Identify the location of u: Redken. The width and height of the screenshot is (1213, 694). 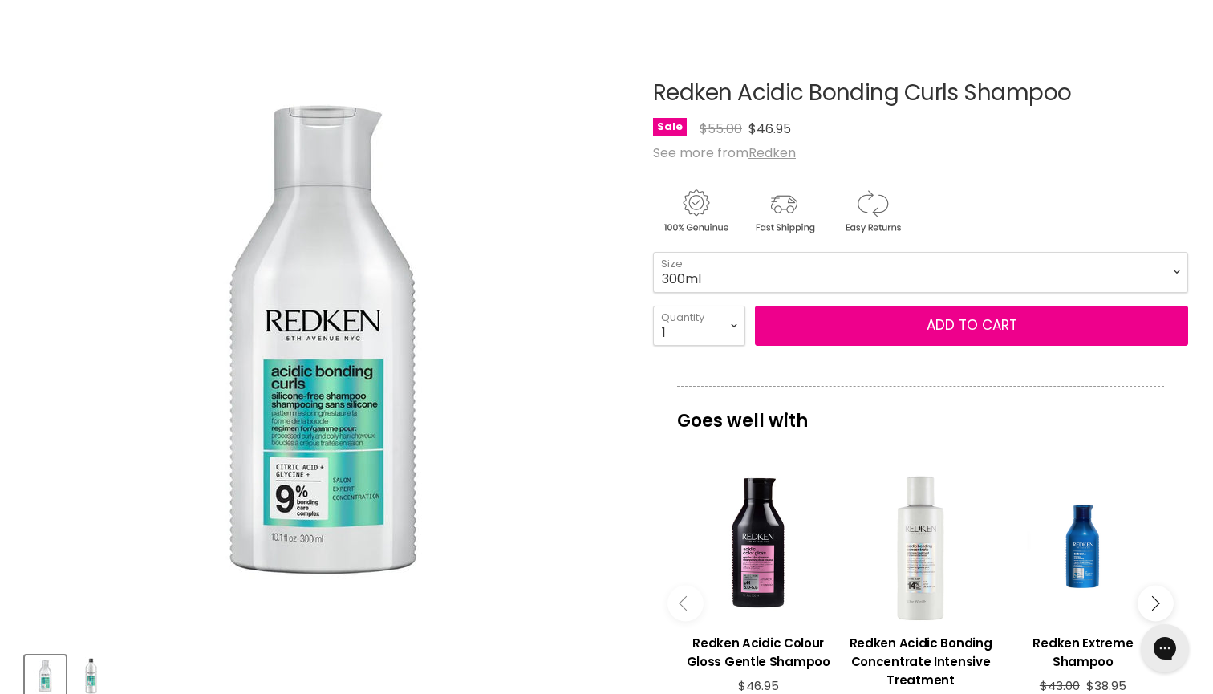
(772, 152).